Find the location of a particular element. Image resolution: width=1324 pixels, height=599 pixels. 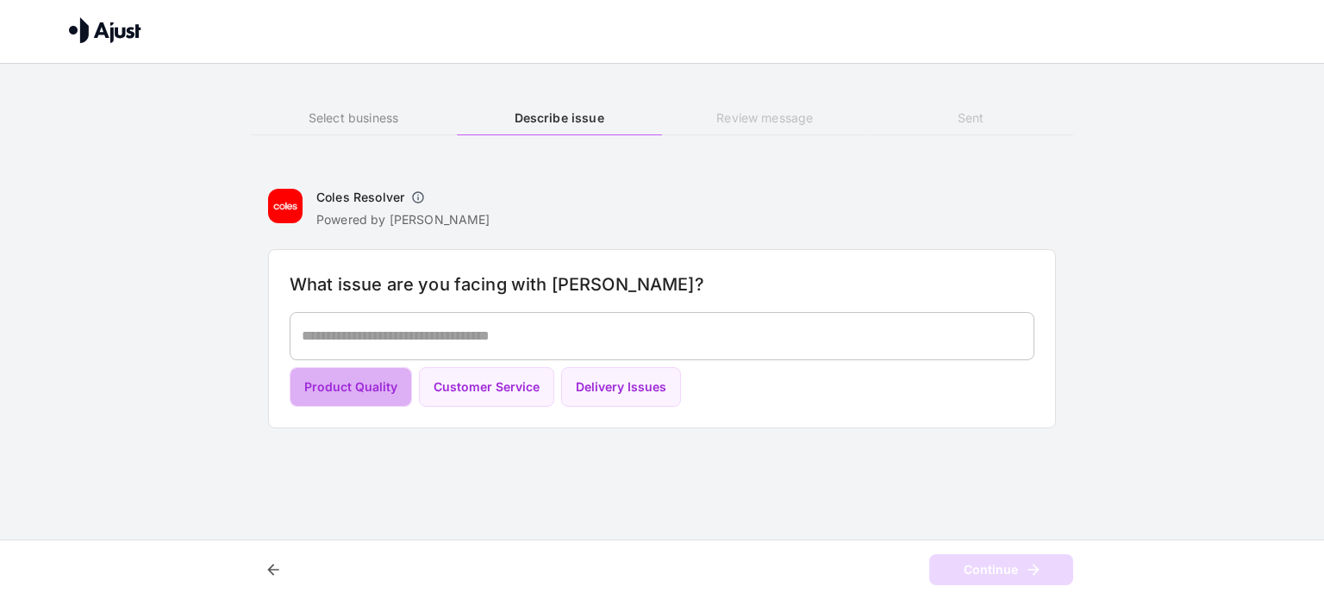

h6: Coles Resolver is located at coordinates (360, 197).